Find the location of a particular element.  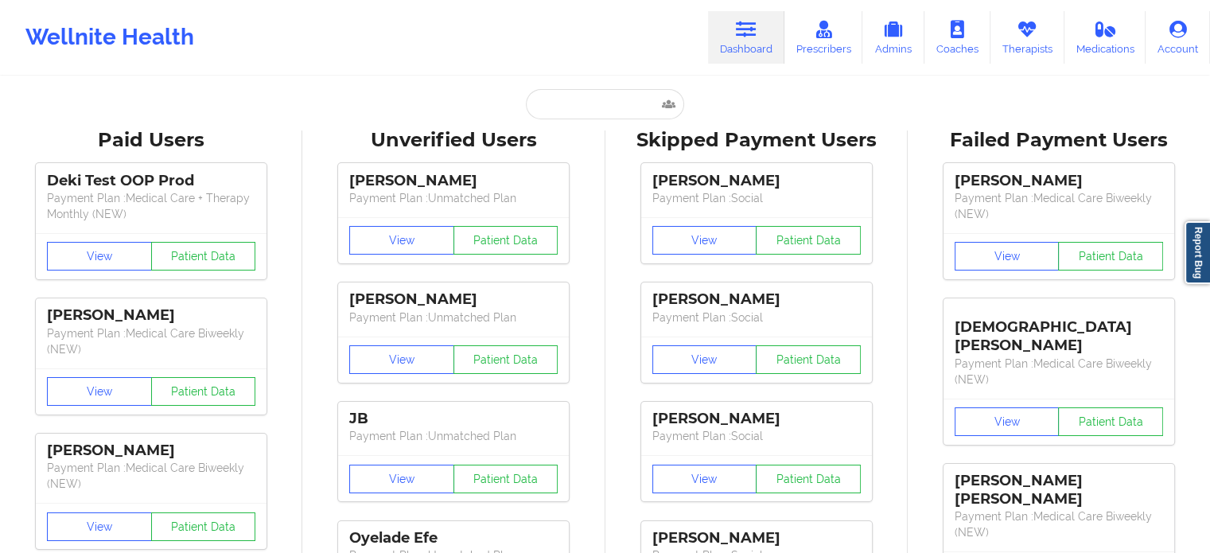

a: Dashboard is located at coordinates (746, 37).